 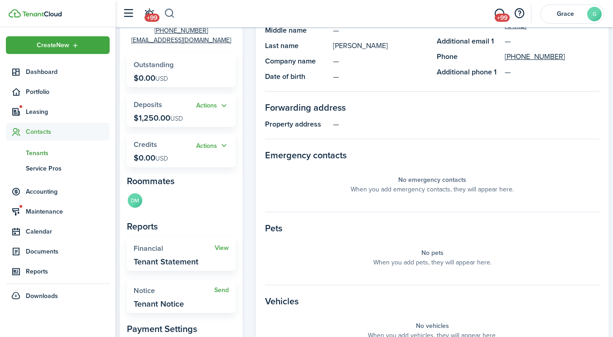 I want to click on panel-main-section-title: Emergency contacts, so click(x=432, y=155).